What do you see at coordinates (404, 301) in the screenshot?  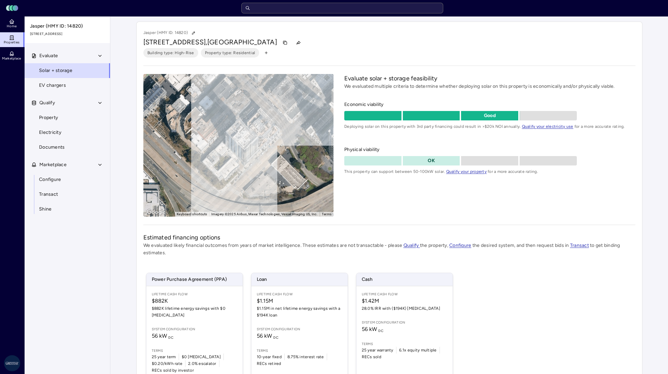 I see `span: $1.42M` at bounding box center [404, 301].